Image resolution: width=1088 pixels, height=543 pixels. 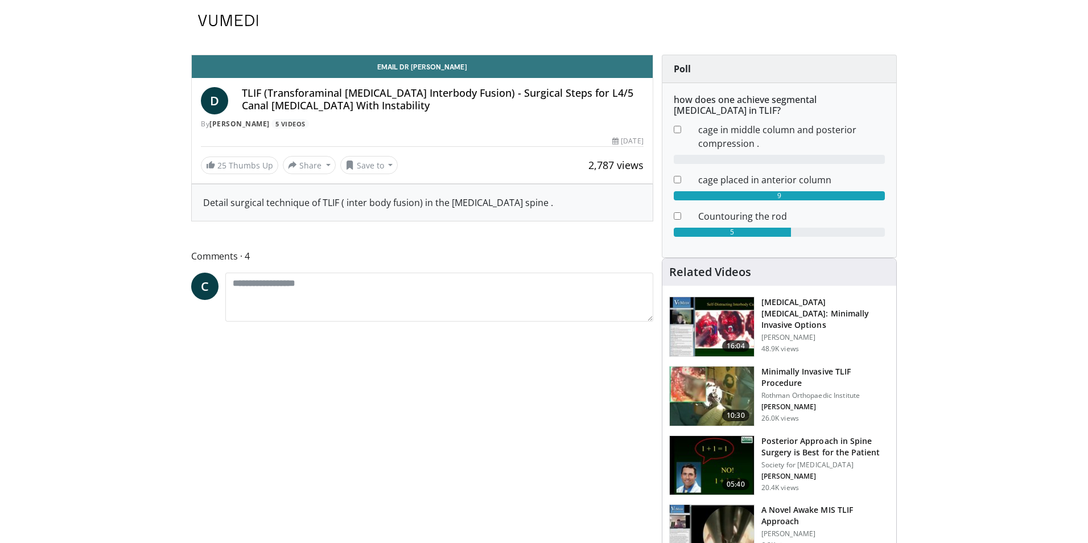 I want to click on strong: Poll, so click(x=682, y=69).